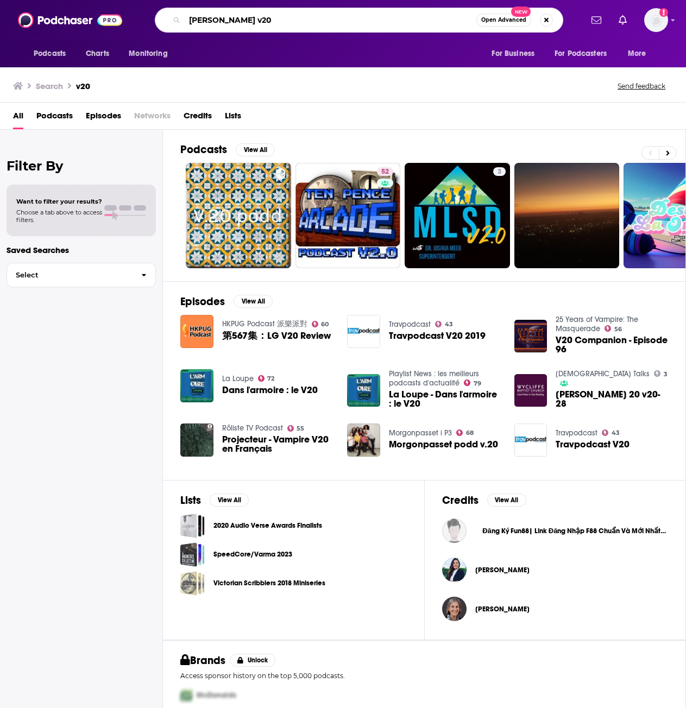  What do you see at coordinates (531, 391) in the screenshot?
I see `img: Matthew 20 v20-28` at bounding box center [531, 391].